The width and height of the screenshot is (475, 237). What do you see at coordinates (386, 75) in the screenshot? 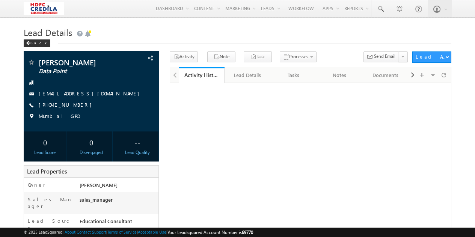
I see `div: Documents` at bounding box center [386, 75].